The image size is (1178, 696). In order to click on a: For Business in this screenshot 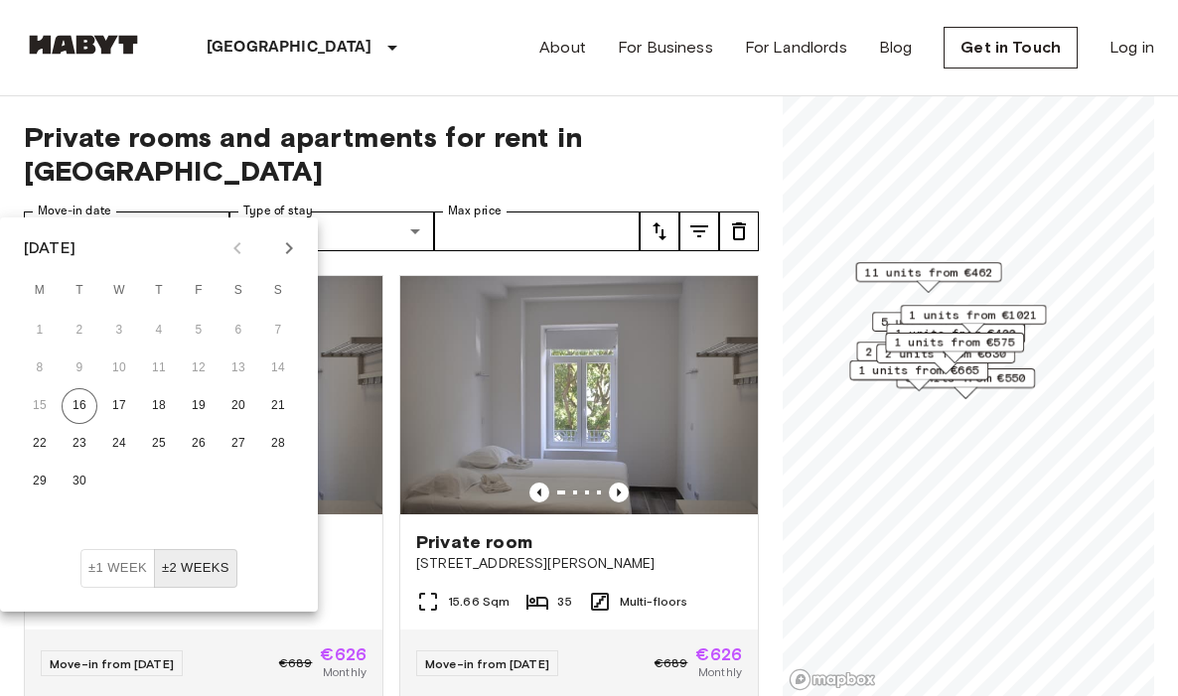, I will do `click(665, 48)`.